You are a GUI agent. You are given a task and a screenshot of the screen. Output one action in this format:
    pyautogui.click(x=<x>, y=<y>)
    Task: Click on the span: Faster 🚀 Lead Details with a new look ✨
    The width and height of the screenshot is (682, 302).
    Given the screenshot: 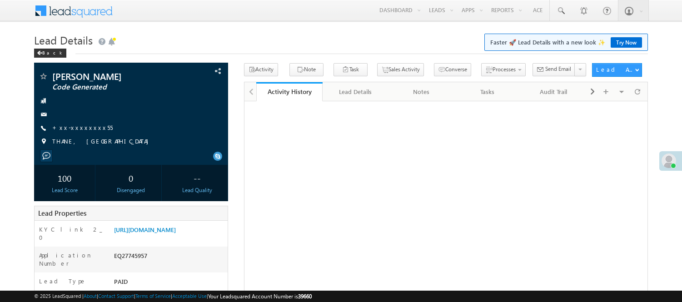 What is the action you would take?
    pyautogui.click(x=566, y=42)
    